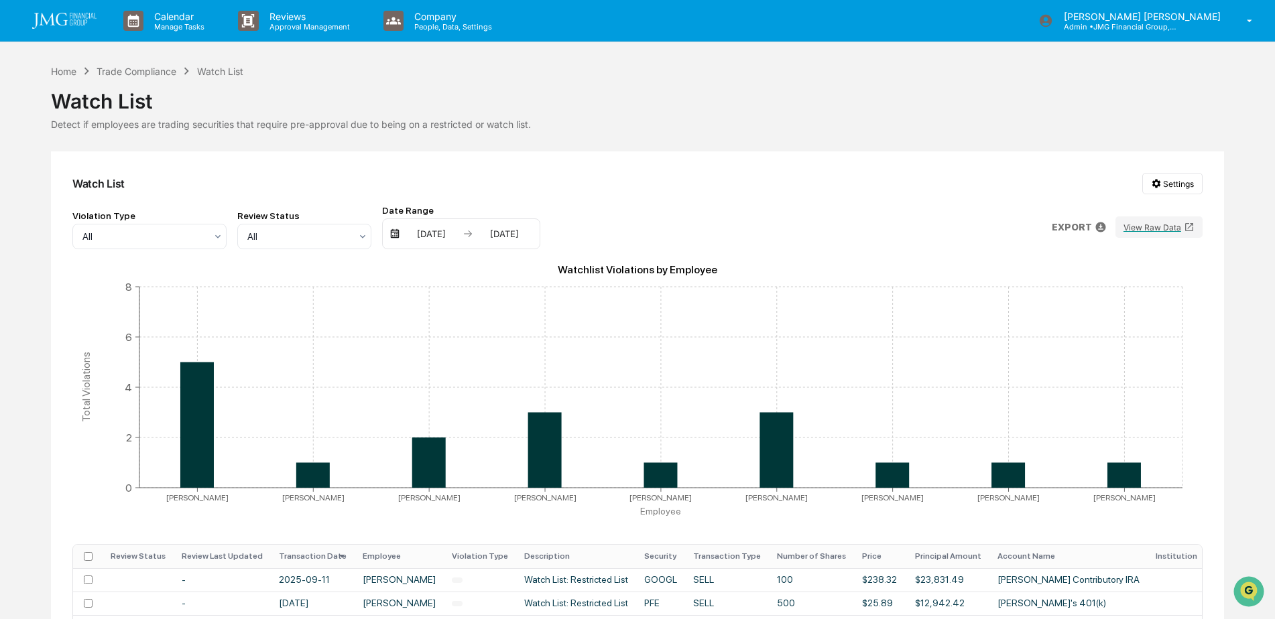  I want to click on div: Trade Compliance, so click(136, 71).